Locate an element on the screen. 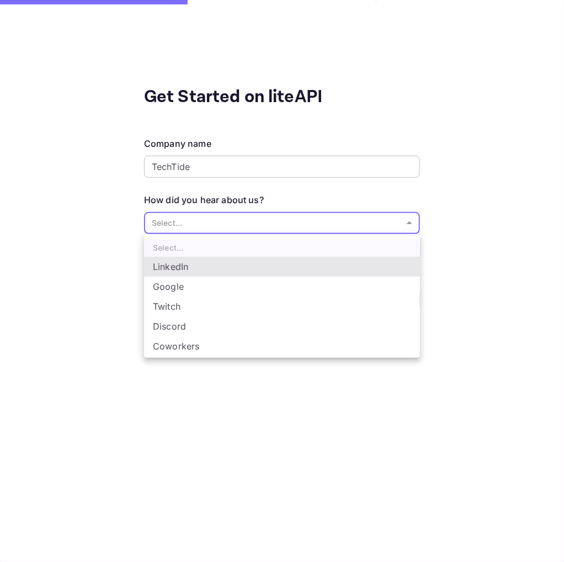 This screenshot has height=562, width=564. li: LinkedIn is located at coordinates (282, 267).